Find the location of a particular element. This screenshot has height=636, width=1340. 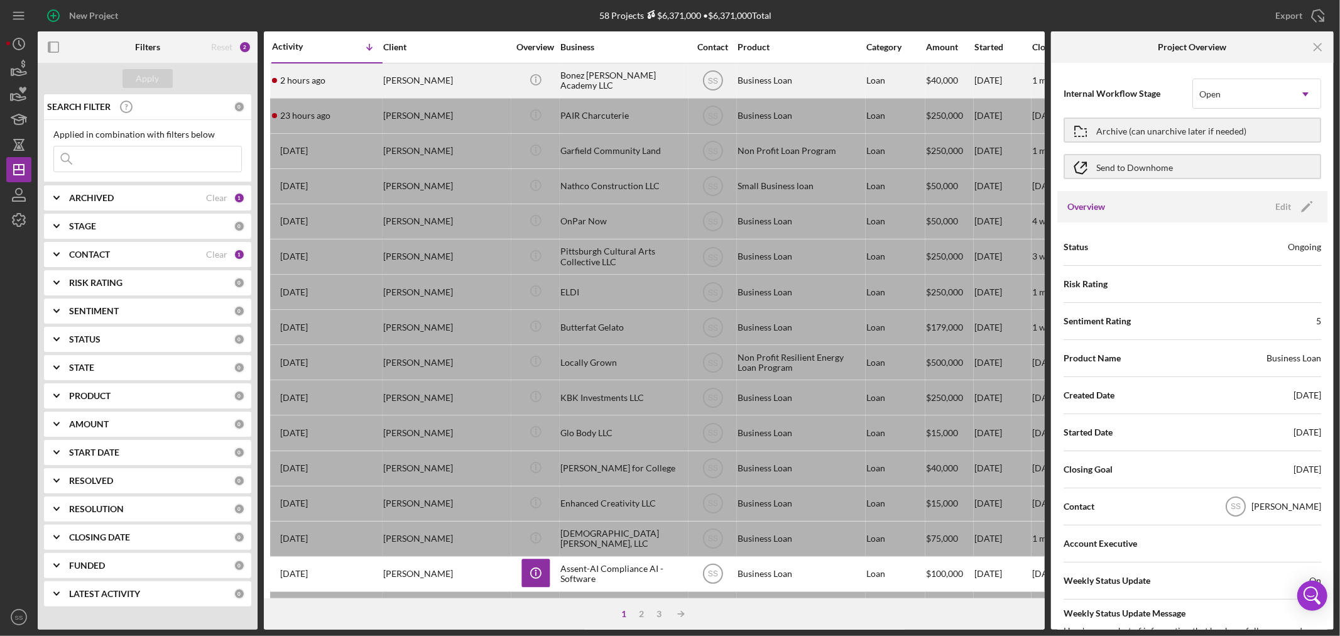

div: Overview is located at coordinates (535, 47).